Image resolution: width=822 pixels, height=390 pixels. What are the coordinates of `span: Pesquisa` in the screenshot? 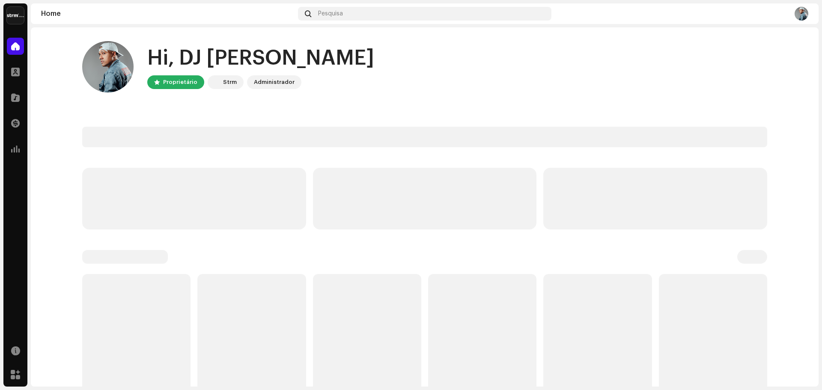 It's located at (331, 14).